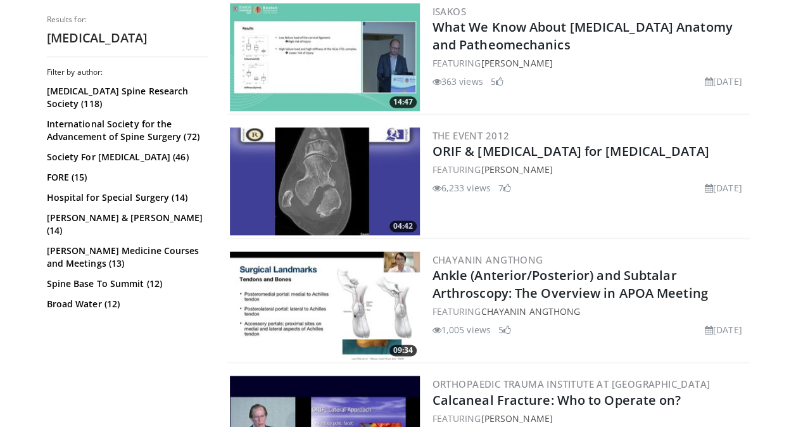 This screenshot has height=427, width=796. I want to click on span: 14:47, so click(403, 102).